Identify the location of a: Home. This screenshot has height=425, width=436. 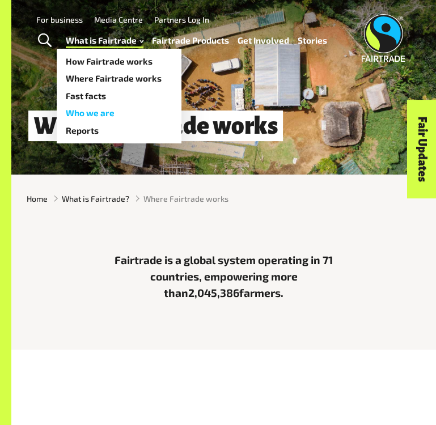
(37, 198).